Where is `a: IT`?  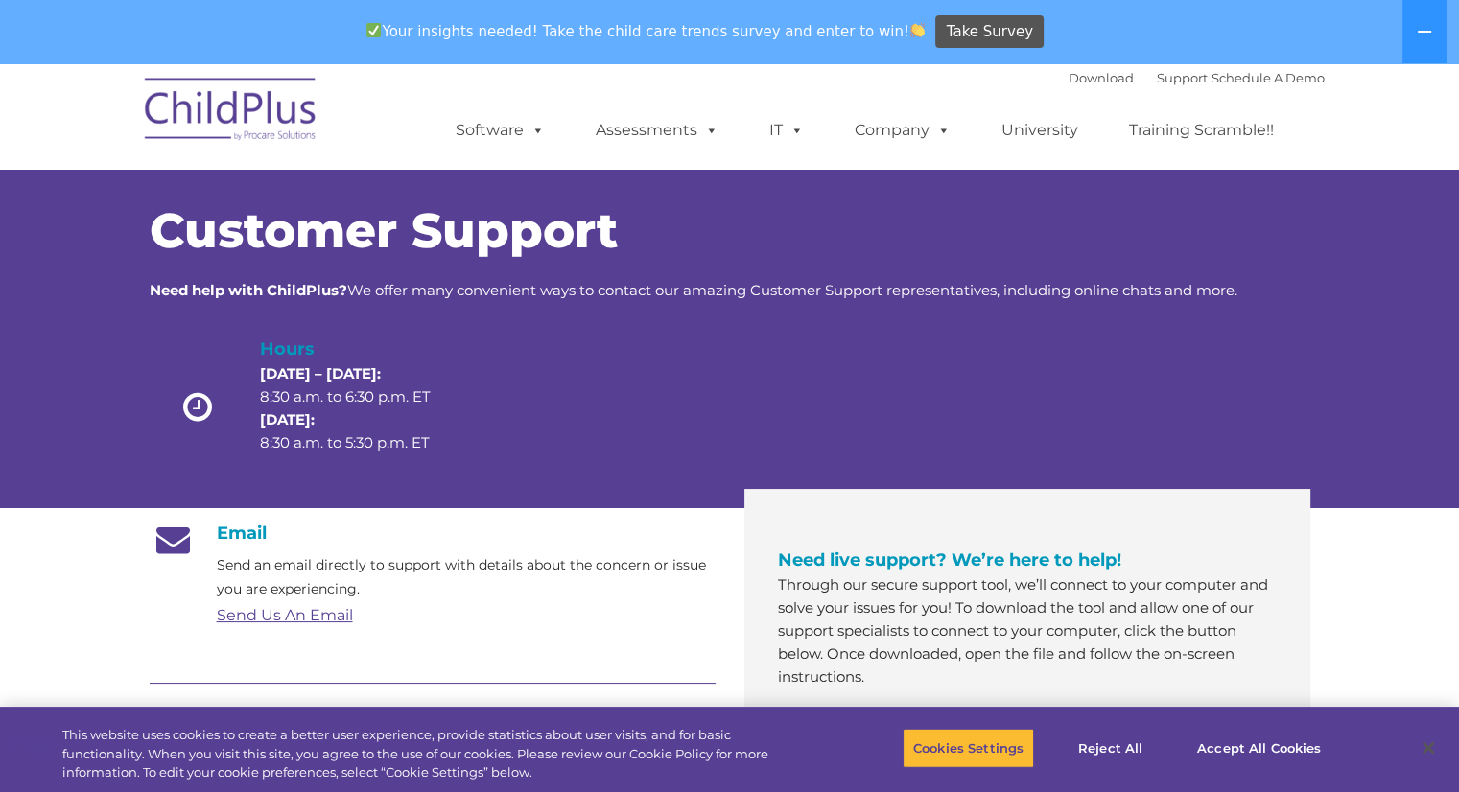
a: IT is located at coordinates (786, 130).